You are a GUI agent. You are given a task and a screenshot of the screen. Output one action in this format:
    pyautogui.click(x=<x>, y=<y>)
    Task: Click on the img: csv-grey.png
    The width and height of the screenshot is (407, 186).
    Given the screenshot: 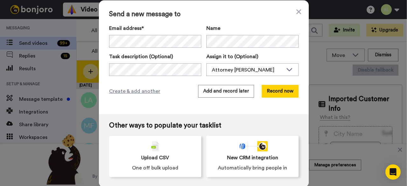 What is the action you would take?
    pyautogui.click(x=155, y=146)
    